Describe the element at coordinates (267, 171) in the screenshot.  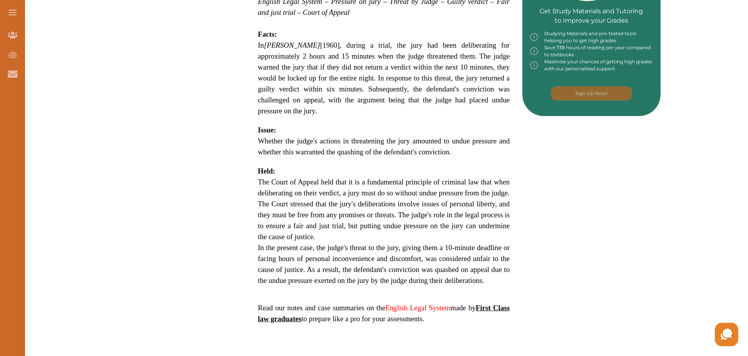
I see `strong: Held:` at that location.